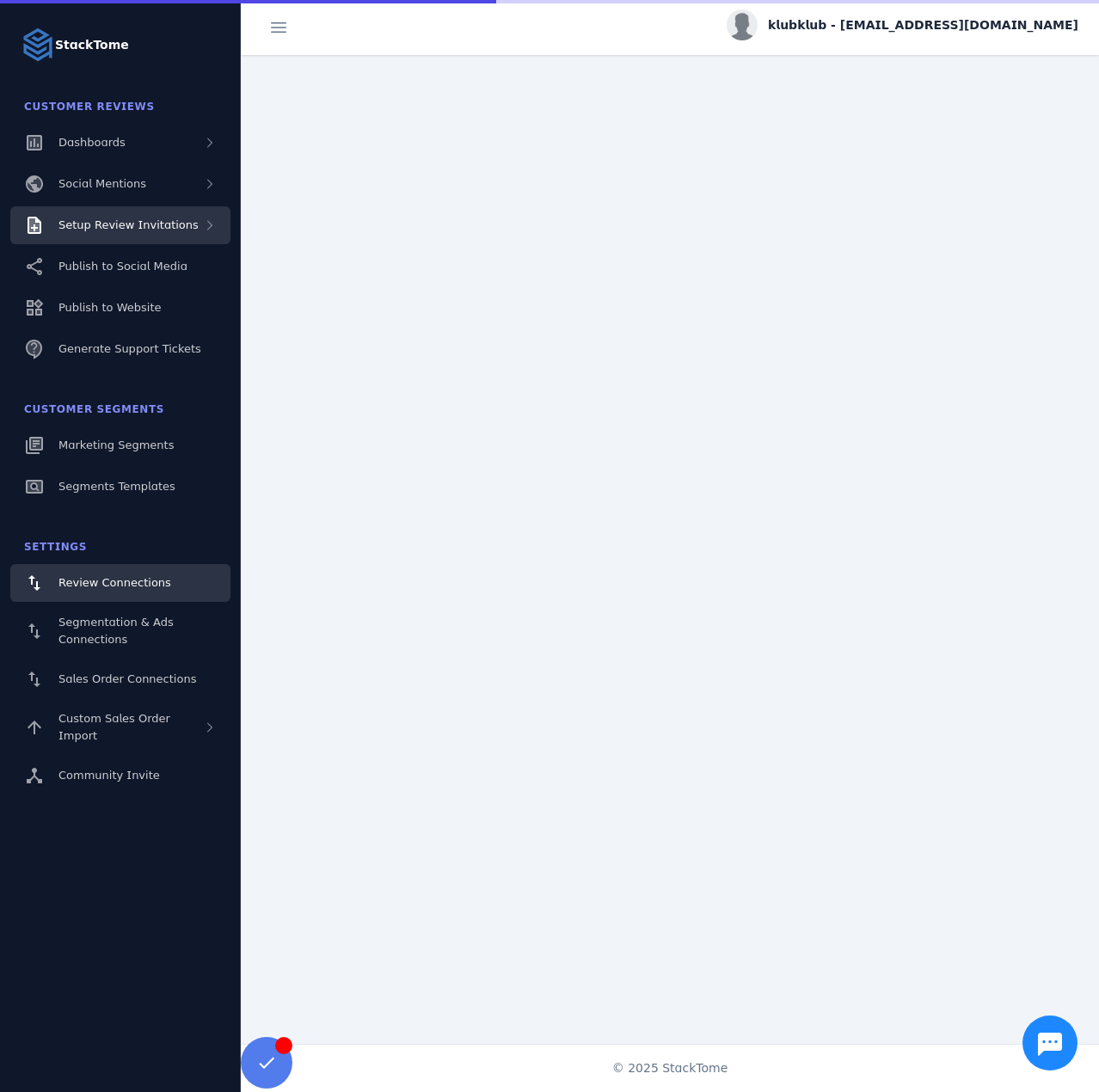  Describe the element at coordinates (116, 630) in the screenshot. I see `span: Segmentation & Ads Connections` at that location.